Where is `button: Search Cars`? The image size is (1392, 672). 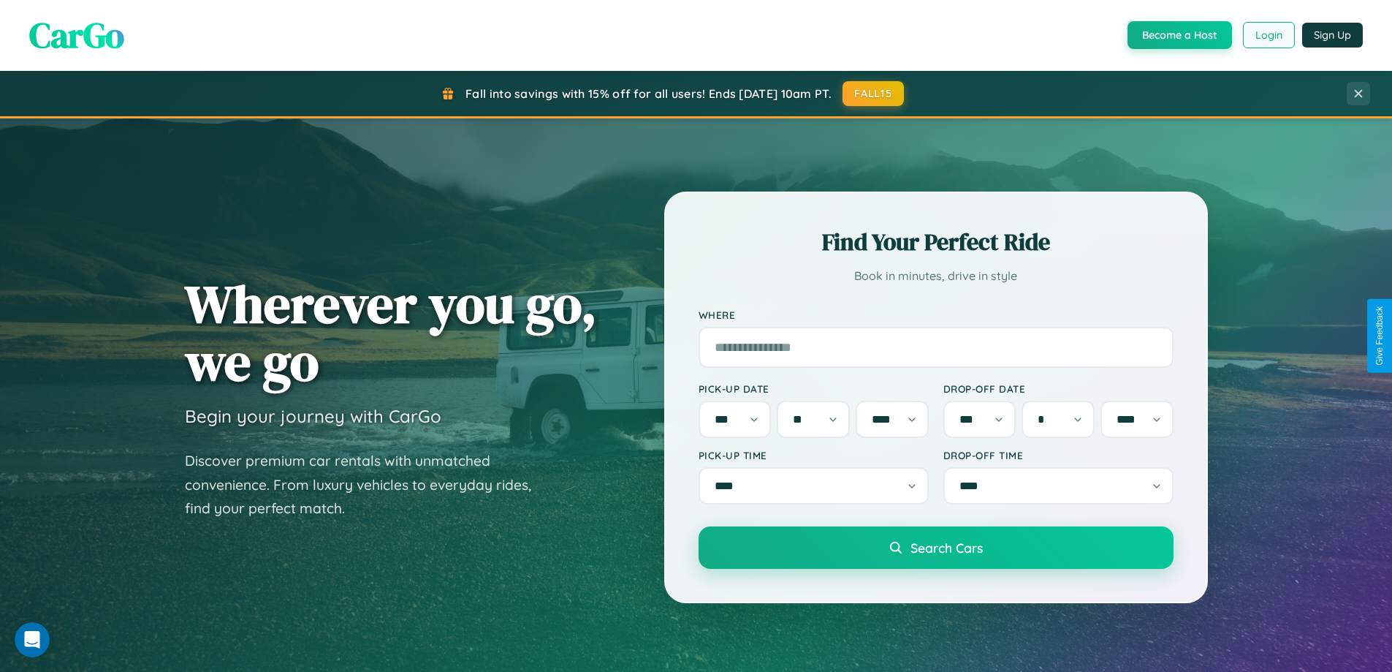
button: Search Cars is located at coordinates (936, 547).